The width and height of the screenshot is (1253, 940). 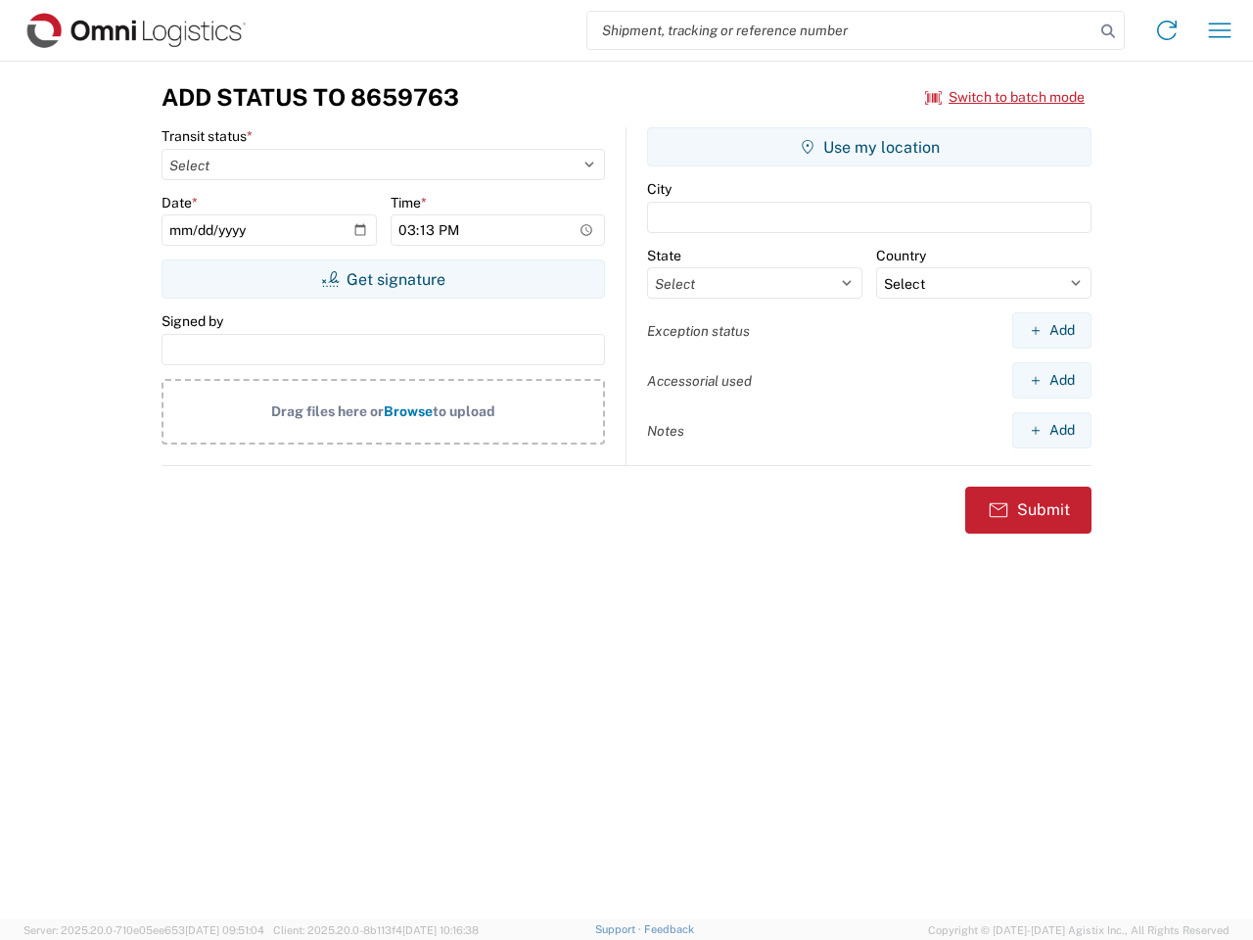 What do you see at coordinates (408, 411) in the screenshot?
I see `span: Browse` at bounding box center [408, 411].